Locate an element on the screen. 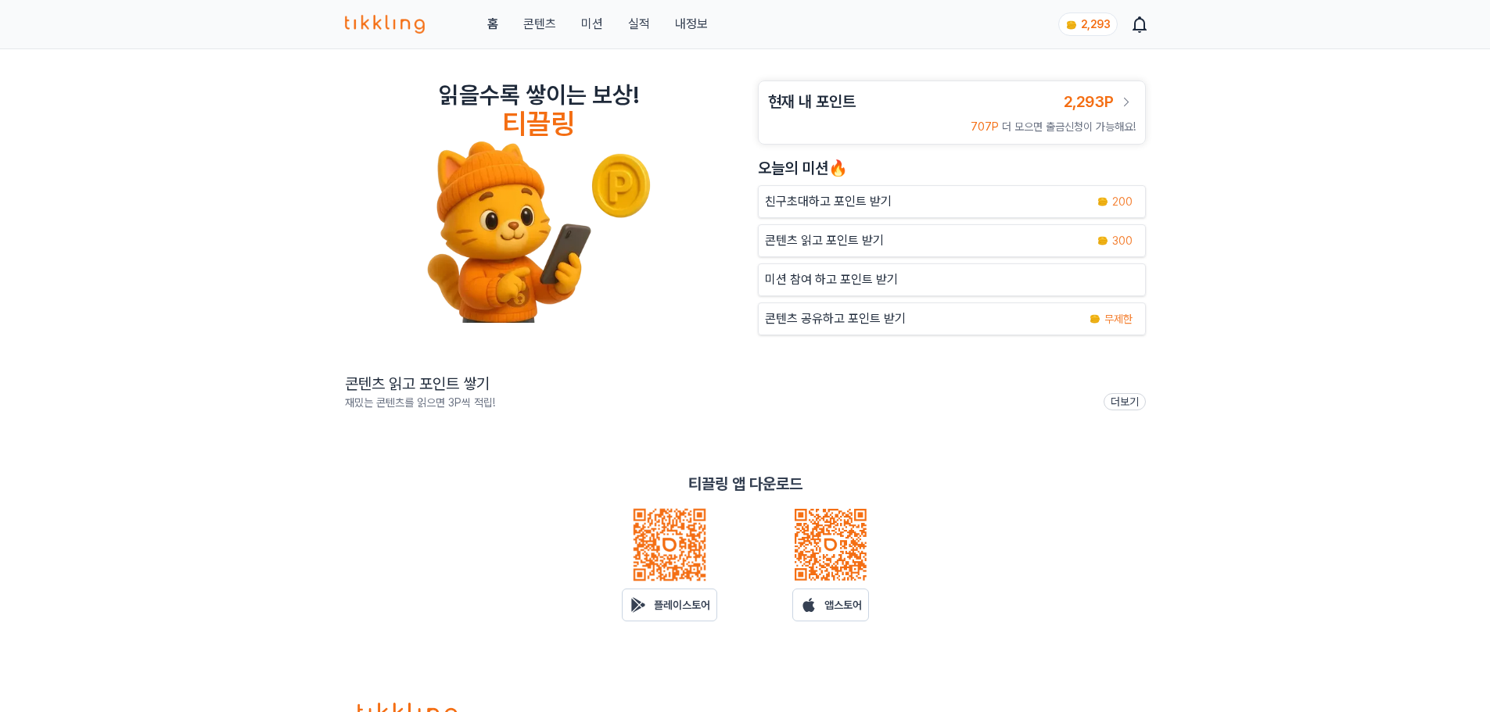 This screenshot has width=1490, height=712. span: 더 모으면 출금신청이 가능해요! is located at coordinates (1068, 127).